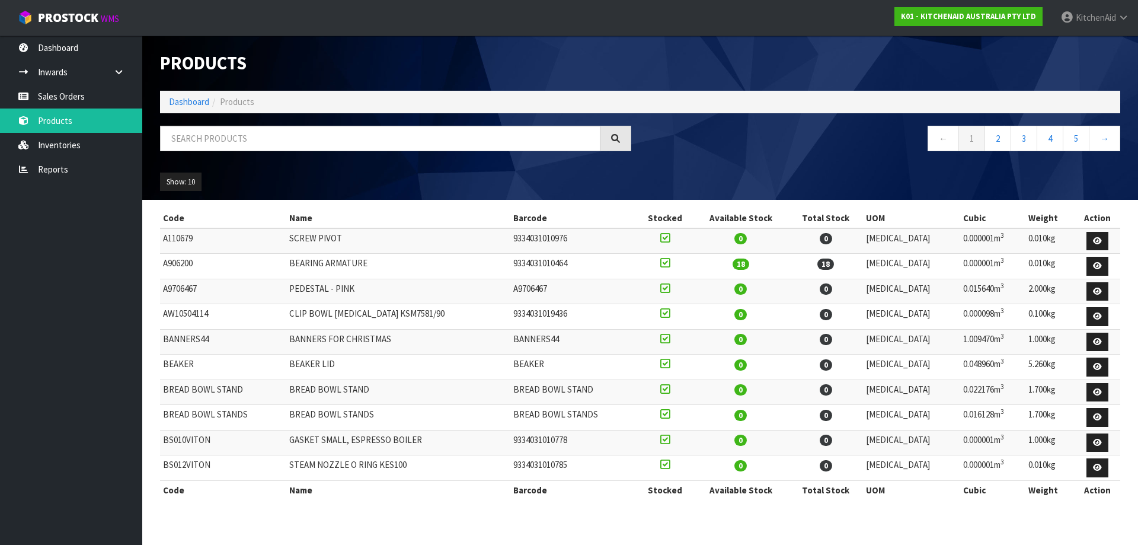 The height and width of the screenshot is (545, 1138). What do you see at coordinates (1050, 367) in the screenshot?
I see `td: 5.260kg` at bounding box center [1050, 367].